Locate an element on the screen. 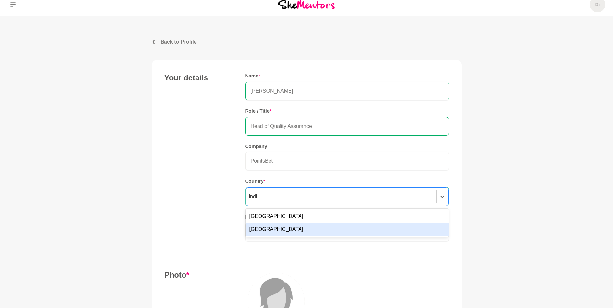 The image size is (613, 308). h5: Name is located at coordinates (347, 76).